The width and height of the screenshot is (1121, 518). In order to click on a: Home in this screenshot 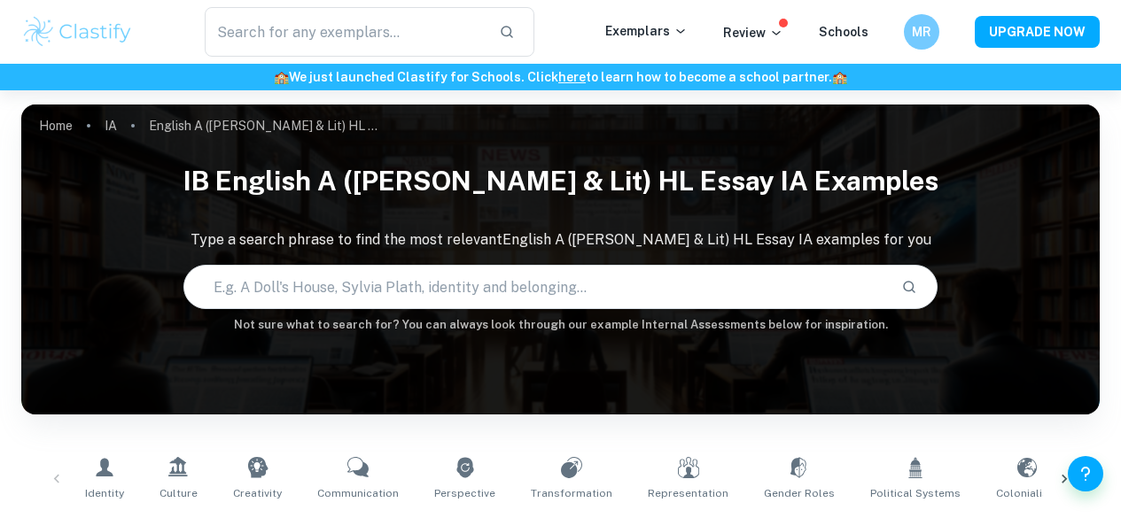, I will do `click(56, 126)`.